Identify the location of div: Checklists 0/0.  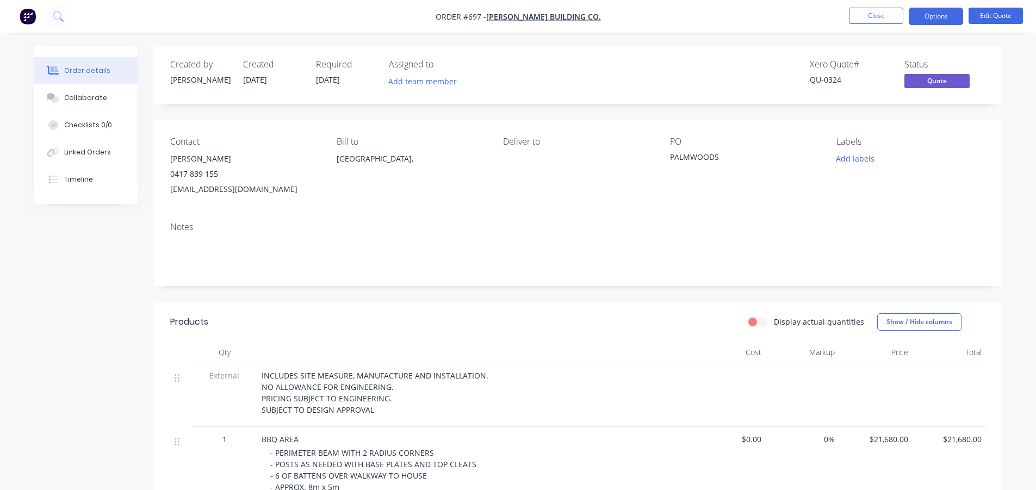
(88, 125).